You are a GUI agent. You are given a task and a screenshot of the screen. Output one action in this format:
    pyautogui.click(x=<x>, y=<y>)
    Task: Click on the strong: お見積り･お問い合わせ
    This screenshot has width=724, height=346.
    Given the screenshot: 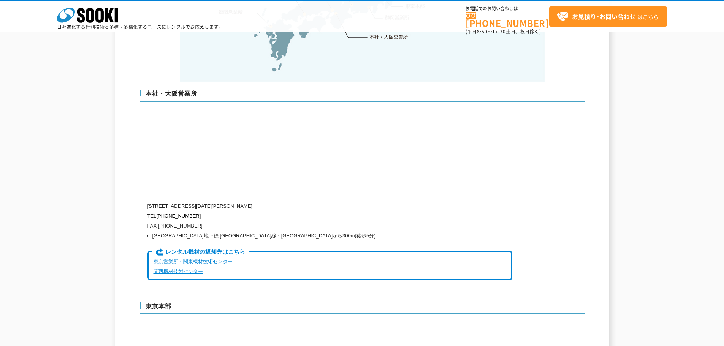 What is the action you would take?
    pyautogui.click(x=604, y=16)
    